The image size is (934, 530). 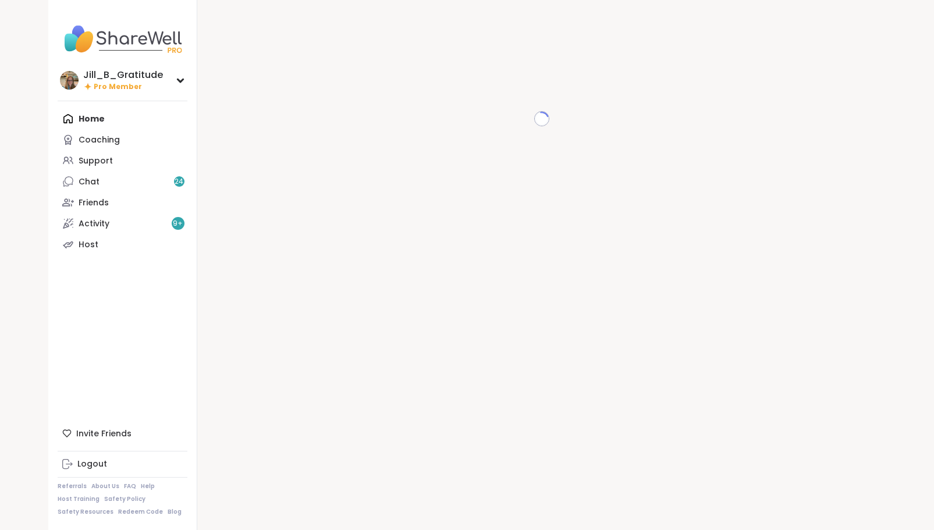 I want to click on a: Logout, so click(x=122, y=464).